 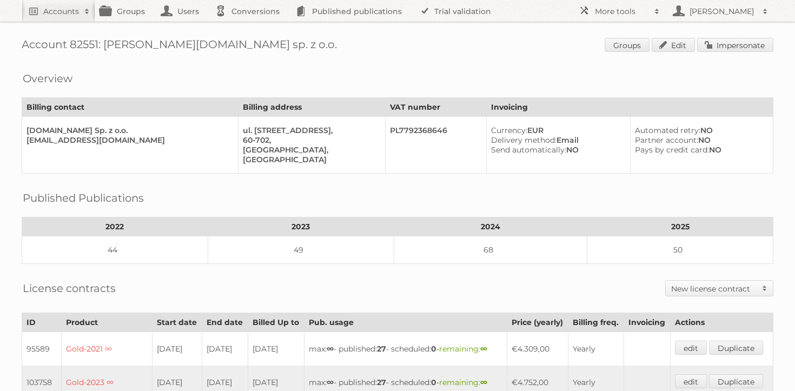 I want to click on h2: New license contract, so click(x=713, y=289).